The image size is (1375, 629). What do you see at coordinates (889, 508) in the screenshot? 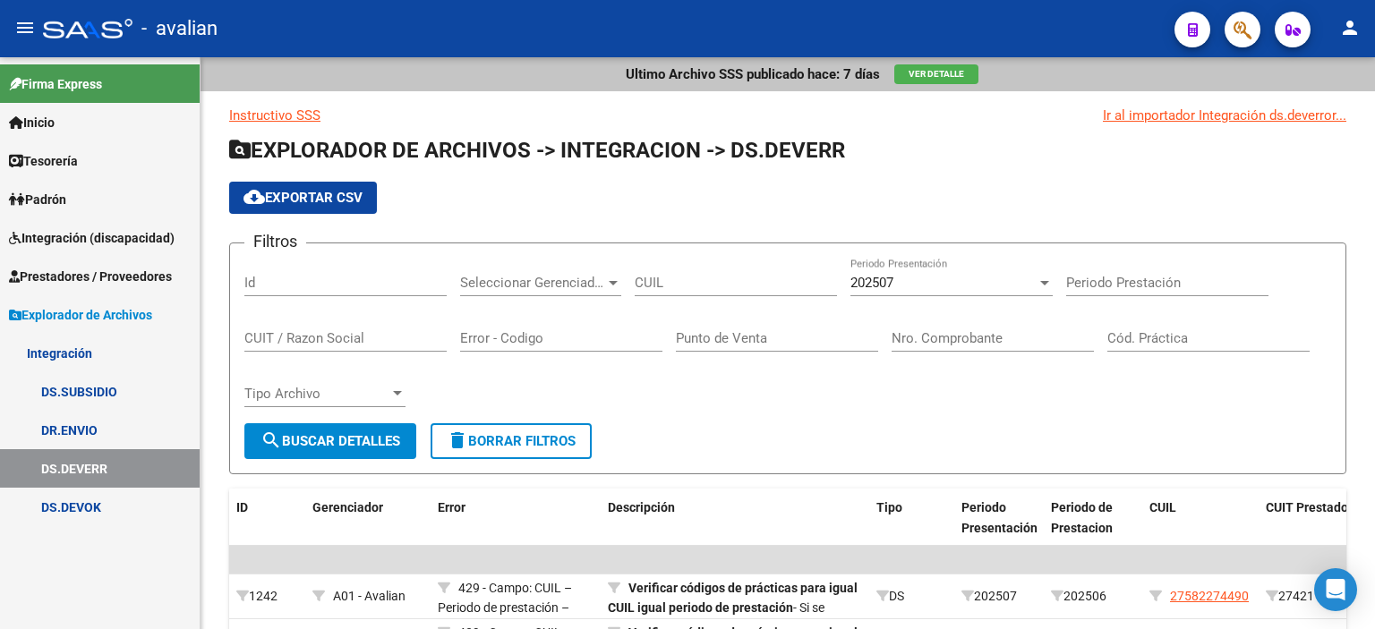
I see `span: Tipo` at bounding box center [889, 508].